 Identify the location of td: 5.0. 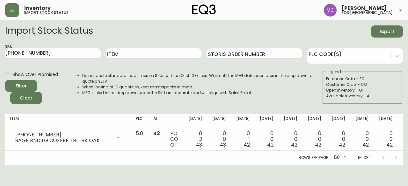
(139, 140).